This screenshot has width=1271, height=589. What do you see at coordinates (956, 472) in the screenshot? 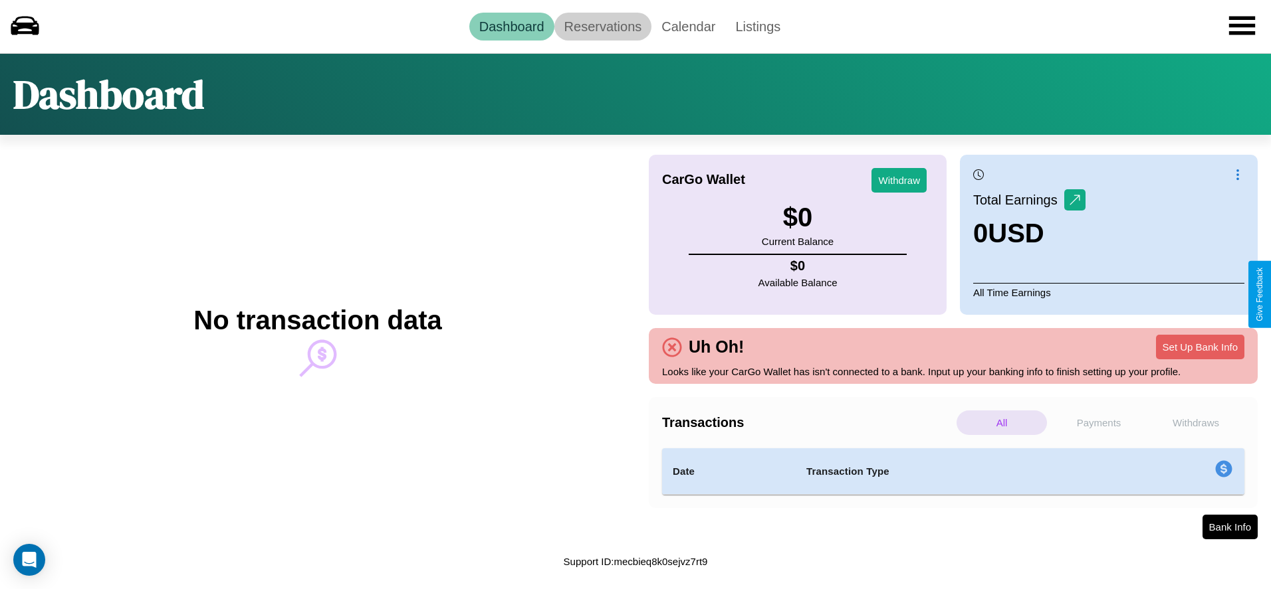
I see `h4: Transaction Type` at bounding box center [956, 472].